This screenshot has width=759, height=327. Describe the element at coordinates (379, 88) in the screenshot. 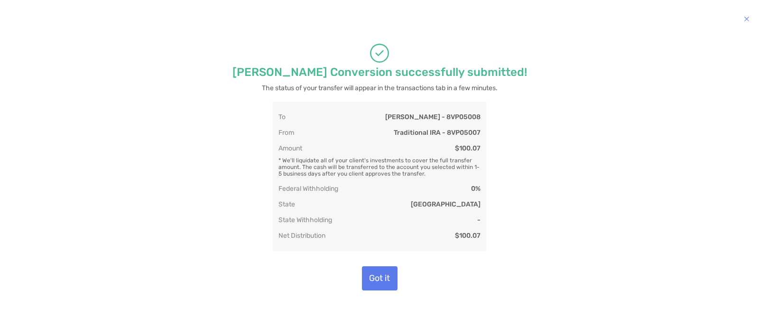

I see `p: The status of your transfer will appear in the transactions tab in a few minutes.` at that location.